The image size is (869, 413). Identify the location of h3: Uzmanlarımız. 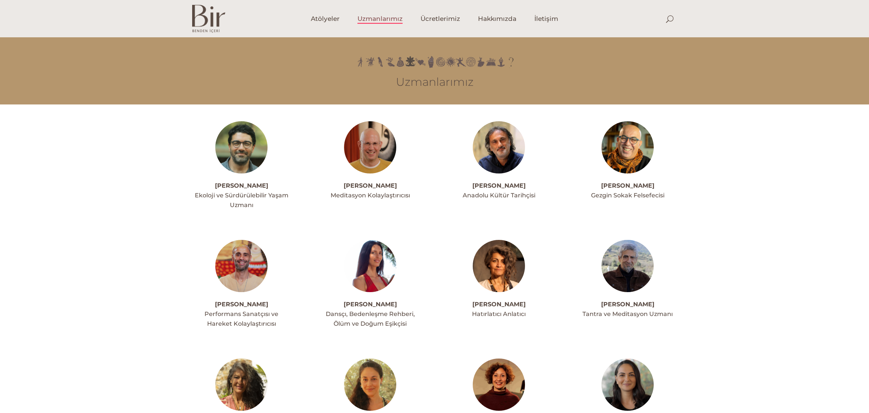
(435, 82).